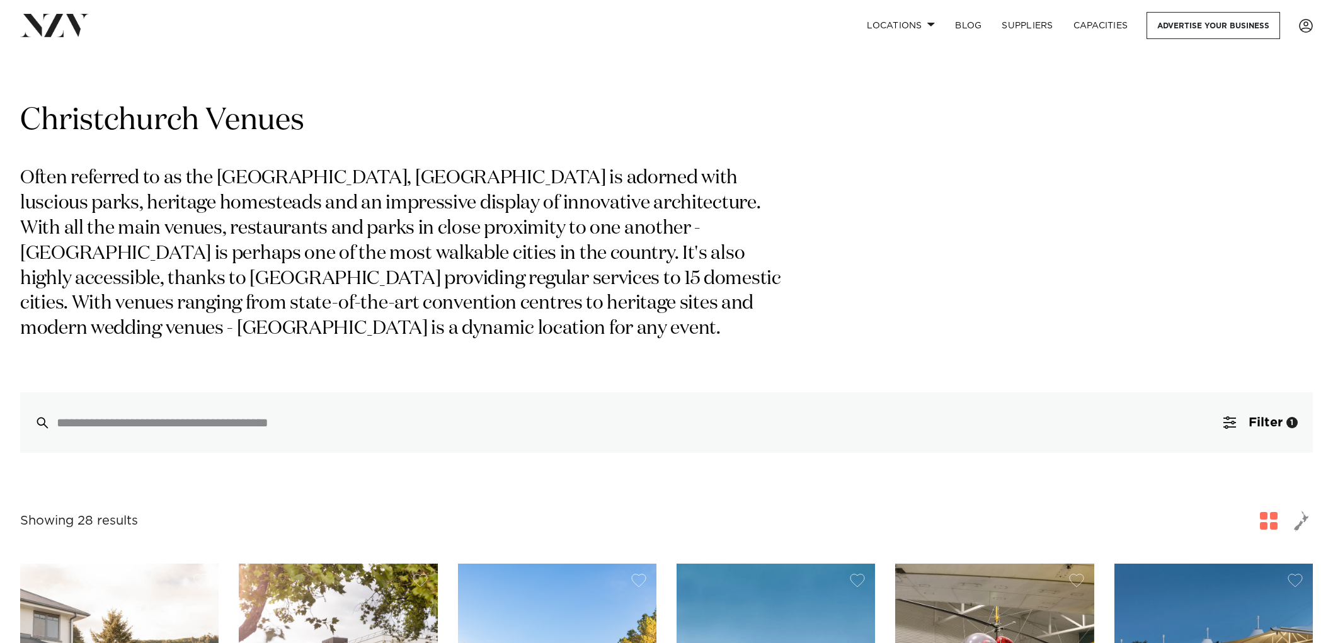  I want to click on a: Advertise your business, so click(1213, 25).